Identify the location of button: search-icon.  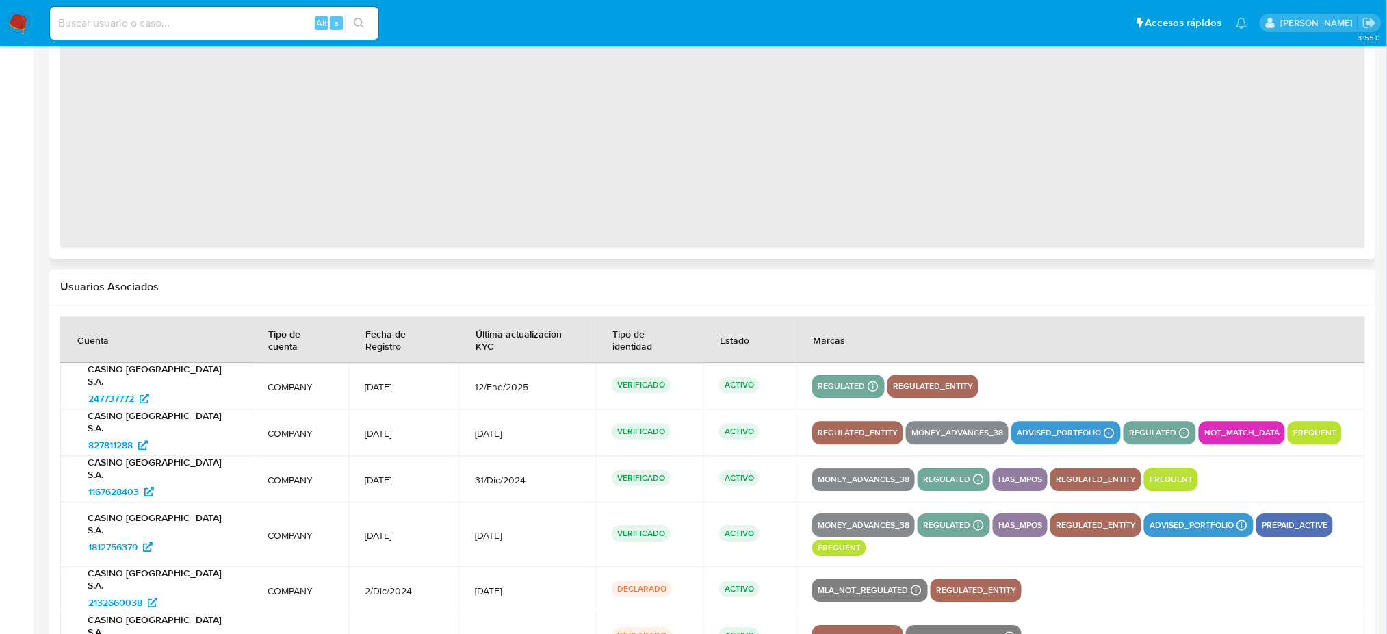
(359, 23).